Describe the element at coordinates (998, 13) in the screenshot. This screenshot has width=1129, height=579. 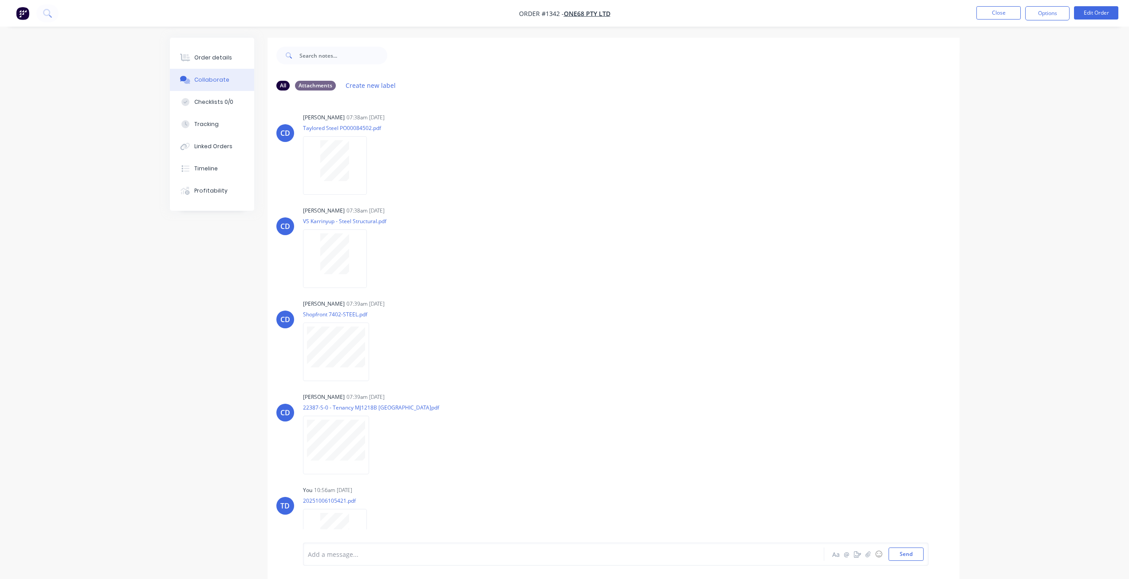
I see `button: Close` at that location.